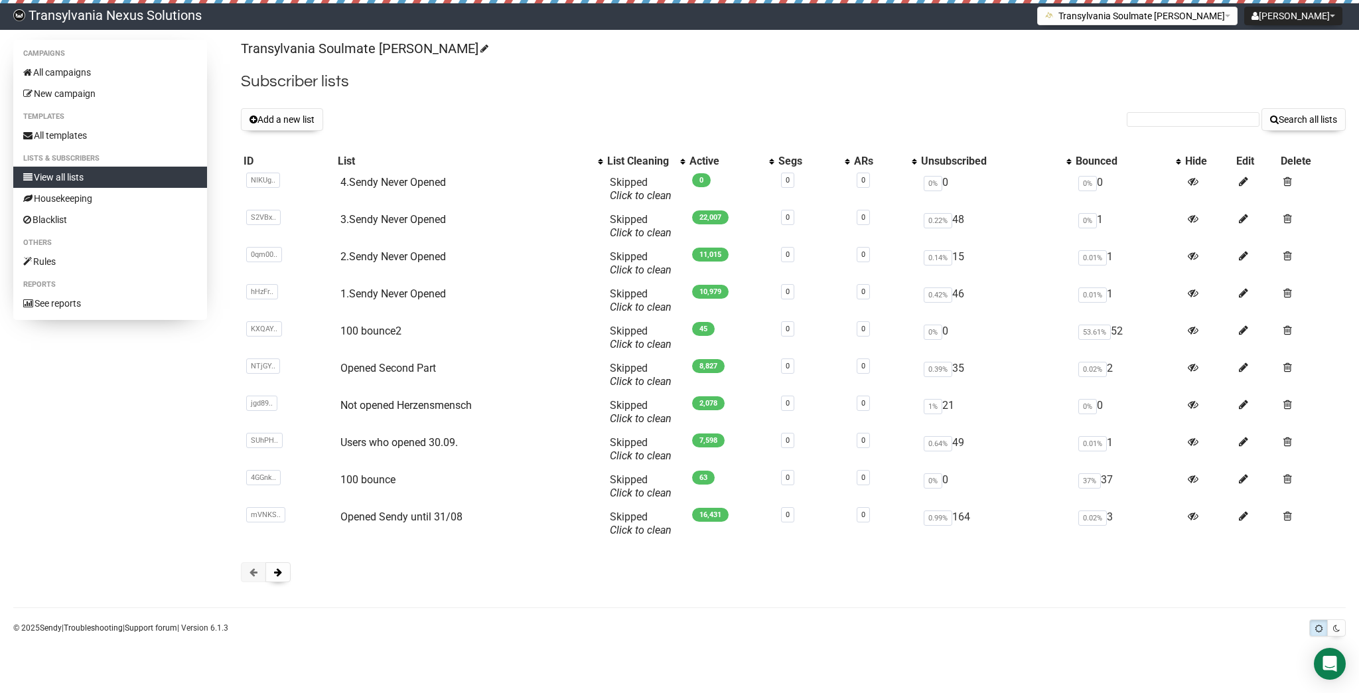 Image resolution: width=1359 pixels, height=693 pixels. Describe the element at coordinates (1312, 161) in the screenshot. I see `th: Delete: No sort applied, sorting is disabled` at that location.